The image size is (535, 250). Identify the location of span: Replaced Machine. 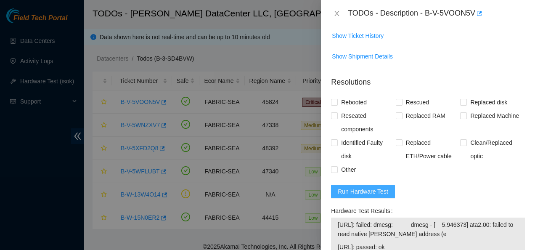
(494, 116).